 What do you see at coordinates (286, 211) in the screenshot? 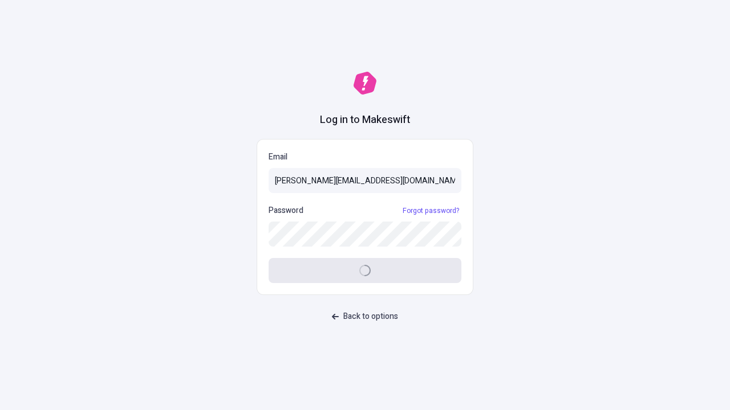
I see `p: Password` at bounding box center [286, 211].